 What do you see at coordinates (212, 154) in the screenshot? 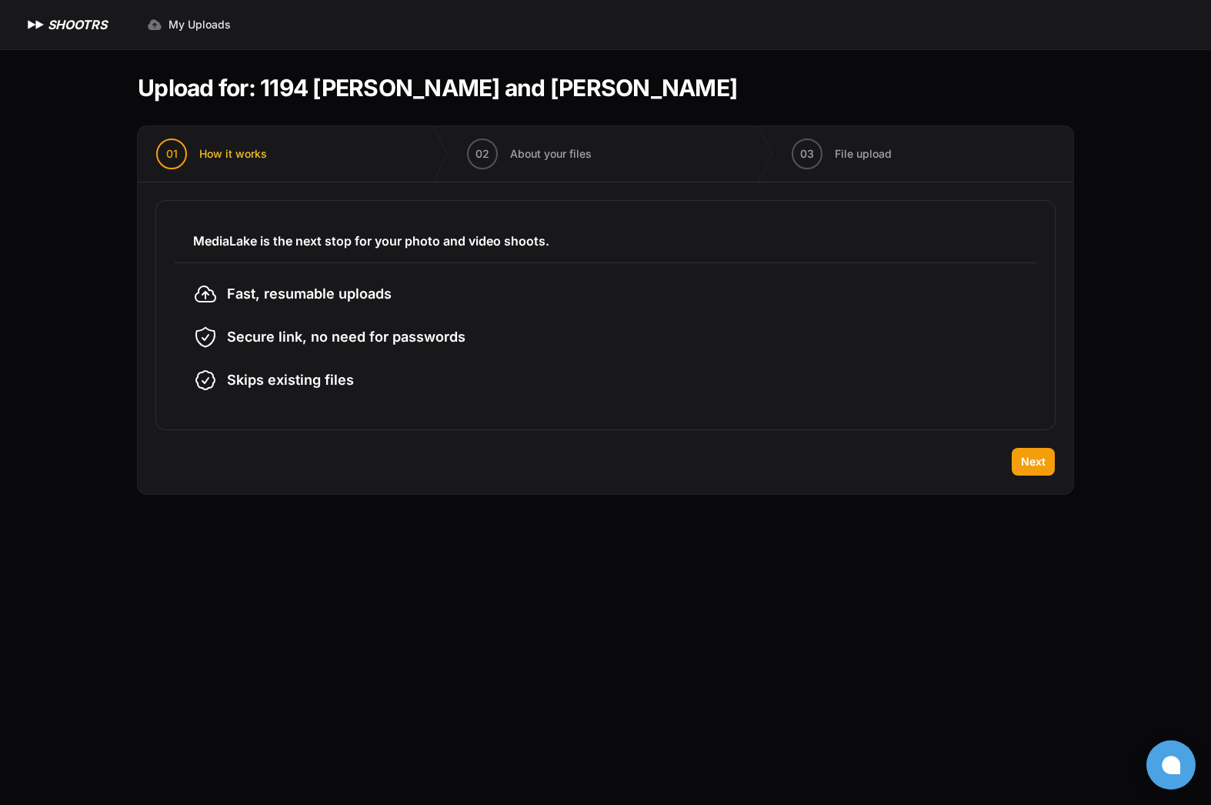
I see `button: 01 How it works` at bounding box center [212, 154].